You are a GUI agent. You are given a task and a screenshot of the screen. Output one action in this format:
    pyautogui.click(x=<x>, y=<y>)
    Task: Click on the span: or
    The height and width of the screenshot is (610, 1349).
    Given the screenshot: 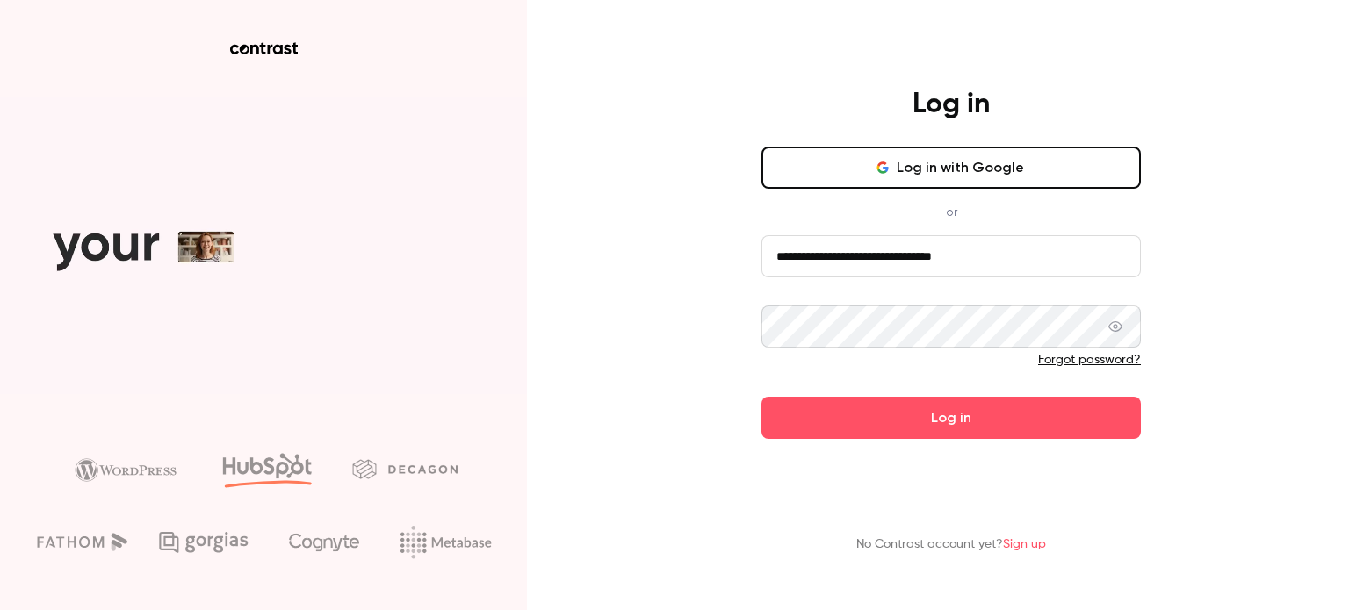 What is the action you would take?
    pyautogui.click(x=951, y=212)
    